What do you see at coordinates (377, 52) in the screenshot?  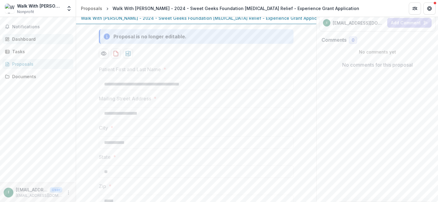 I see `p: No comments yet` at bounding box center [377, 52].